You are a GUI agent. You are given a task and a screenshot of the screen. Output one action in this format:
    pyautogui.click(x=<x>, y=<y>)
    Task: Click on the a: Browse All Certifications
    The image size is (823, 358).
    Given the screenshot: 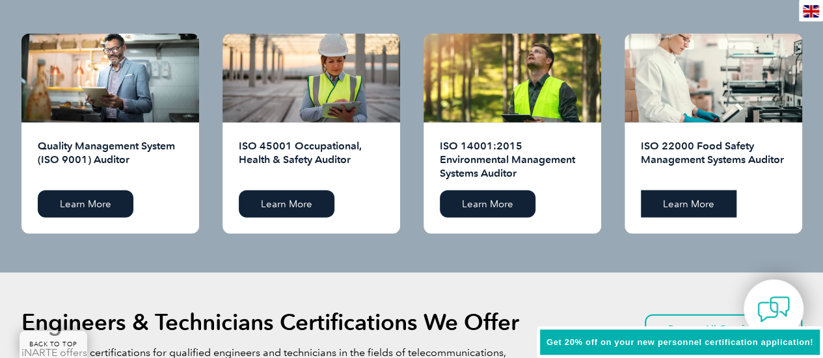 What is the action you would take?
    pyautogui.click(x=723, y=330)
    